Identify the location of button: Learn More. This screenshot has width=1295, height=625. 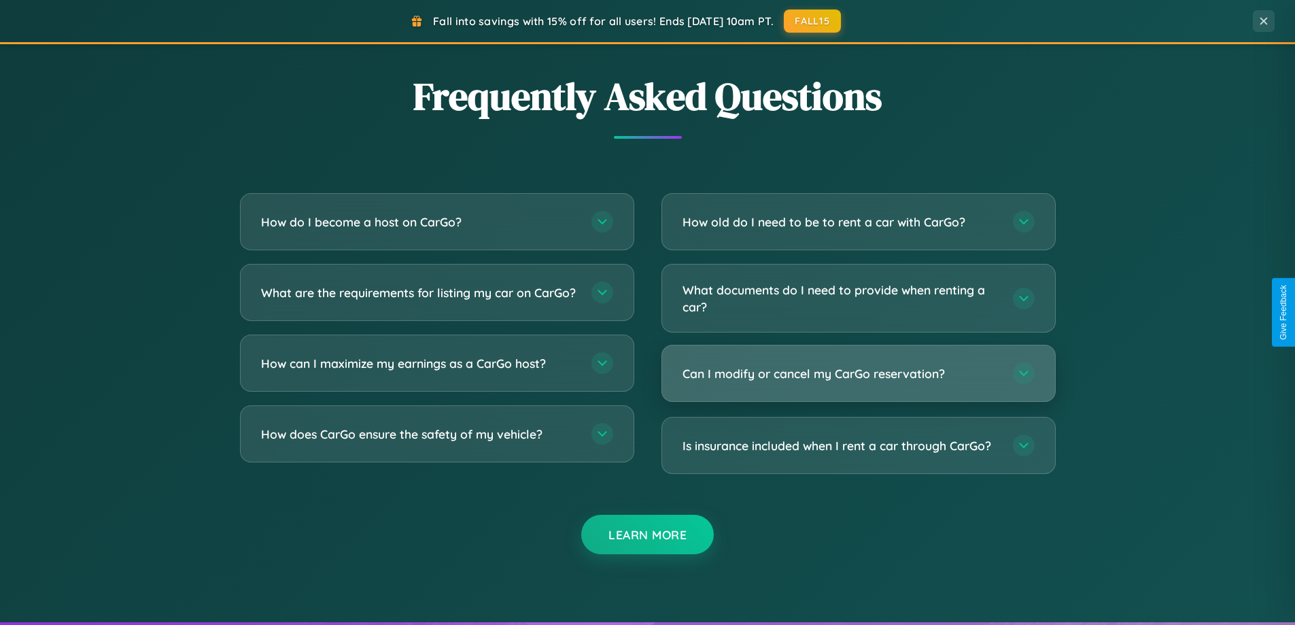
(647, 534).